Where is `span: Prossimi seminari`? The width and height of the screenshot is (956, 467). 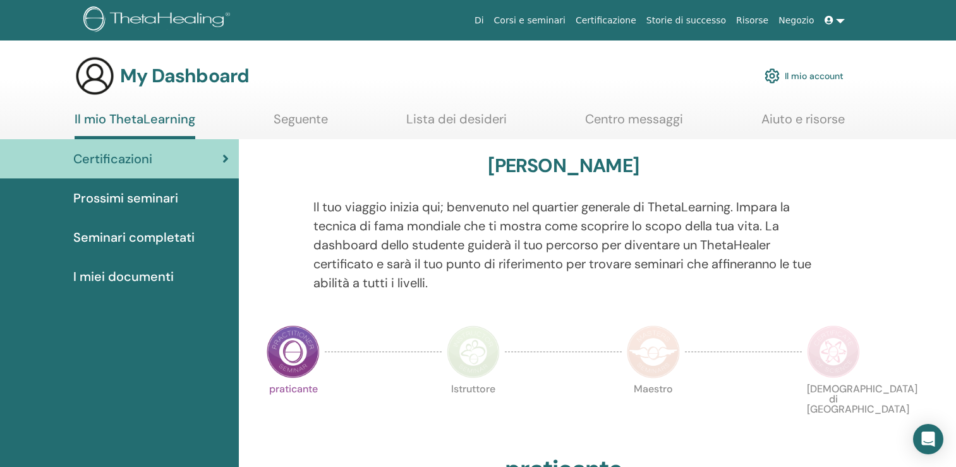
span: Prossimi seminari is located at coordinates (126, 198).